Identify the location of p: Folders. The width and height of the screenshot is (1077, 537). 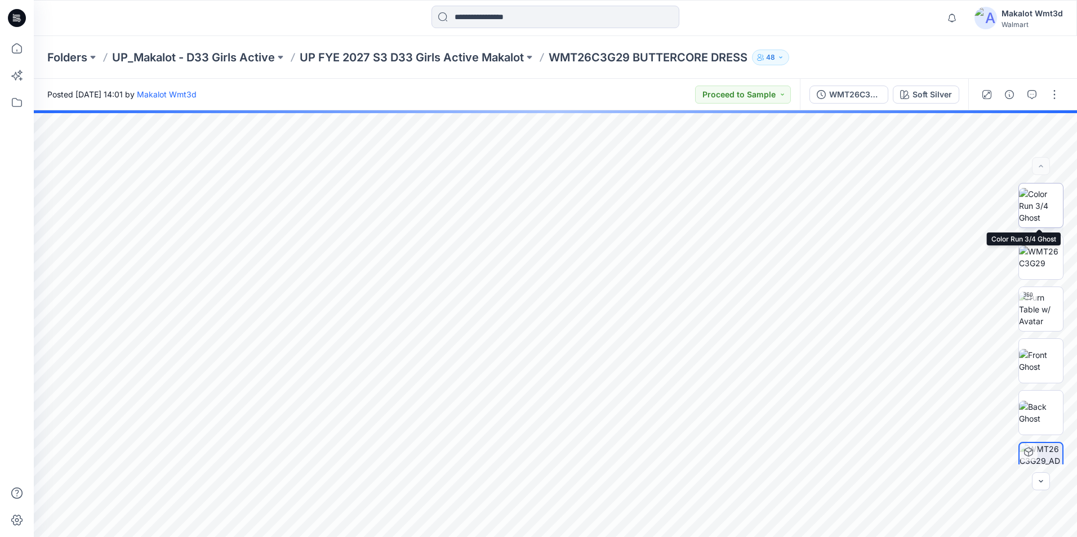
(67, 57).